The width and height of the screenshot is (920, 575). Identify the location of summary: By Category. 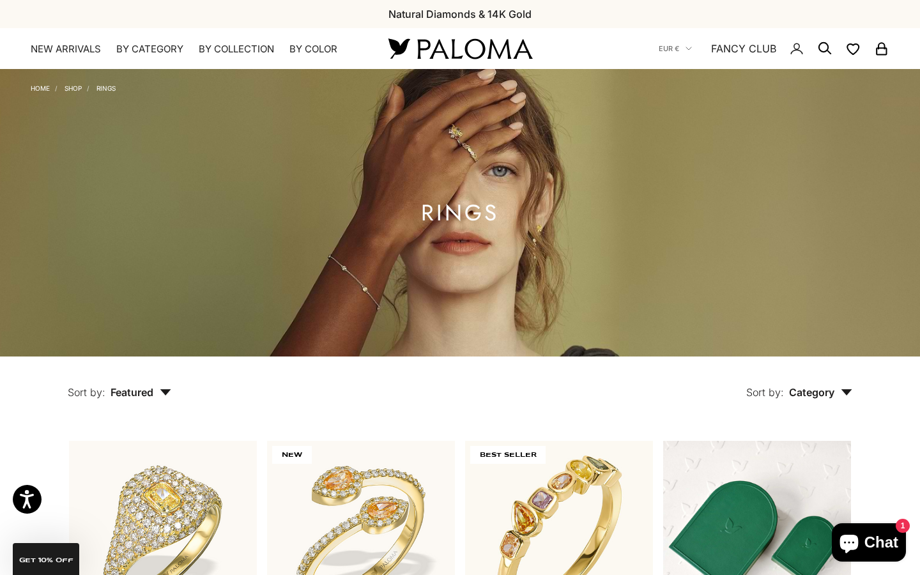
(149, 49).